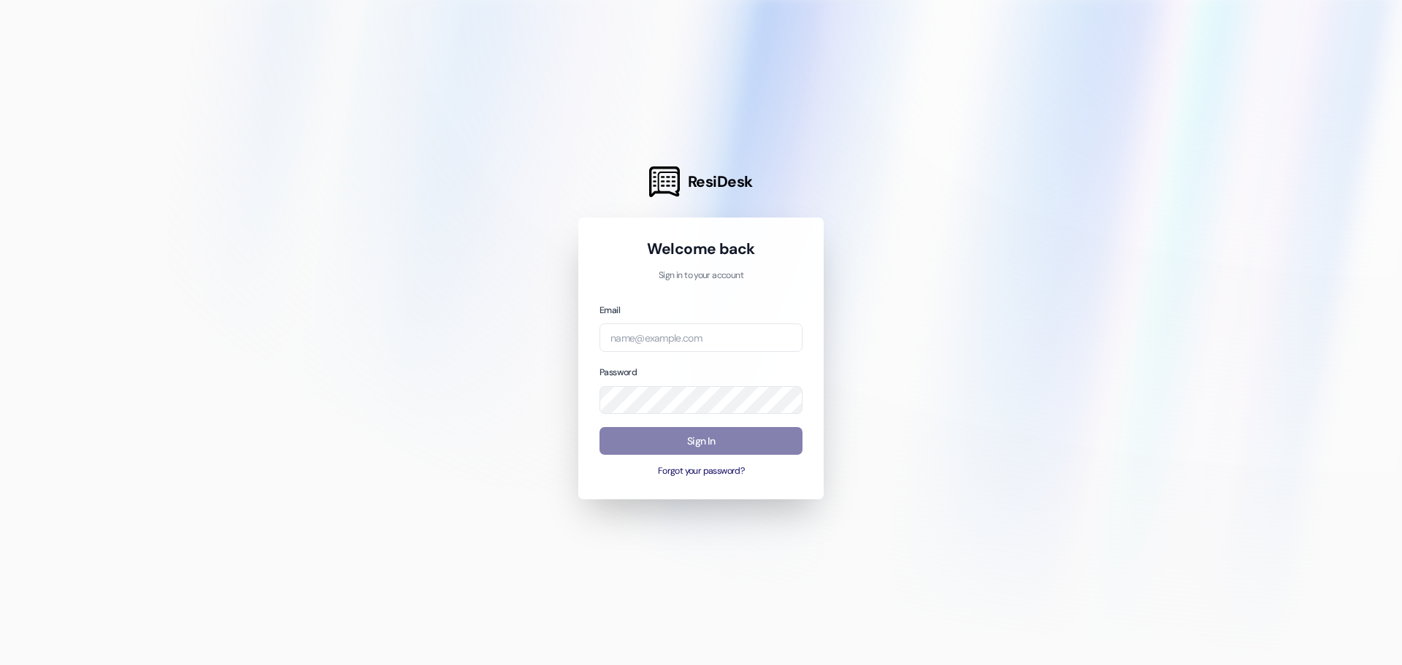  What do you see at coordinates (618, 372) in the screenshot?
I see `label: Password` at bounding box center [618, 372].